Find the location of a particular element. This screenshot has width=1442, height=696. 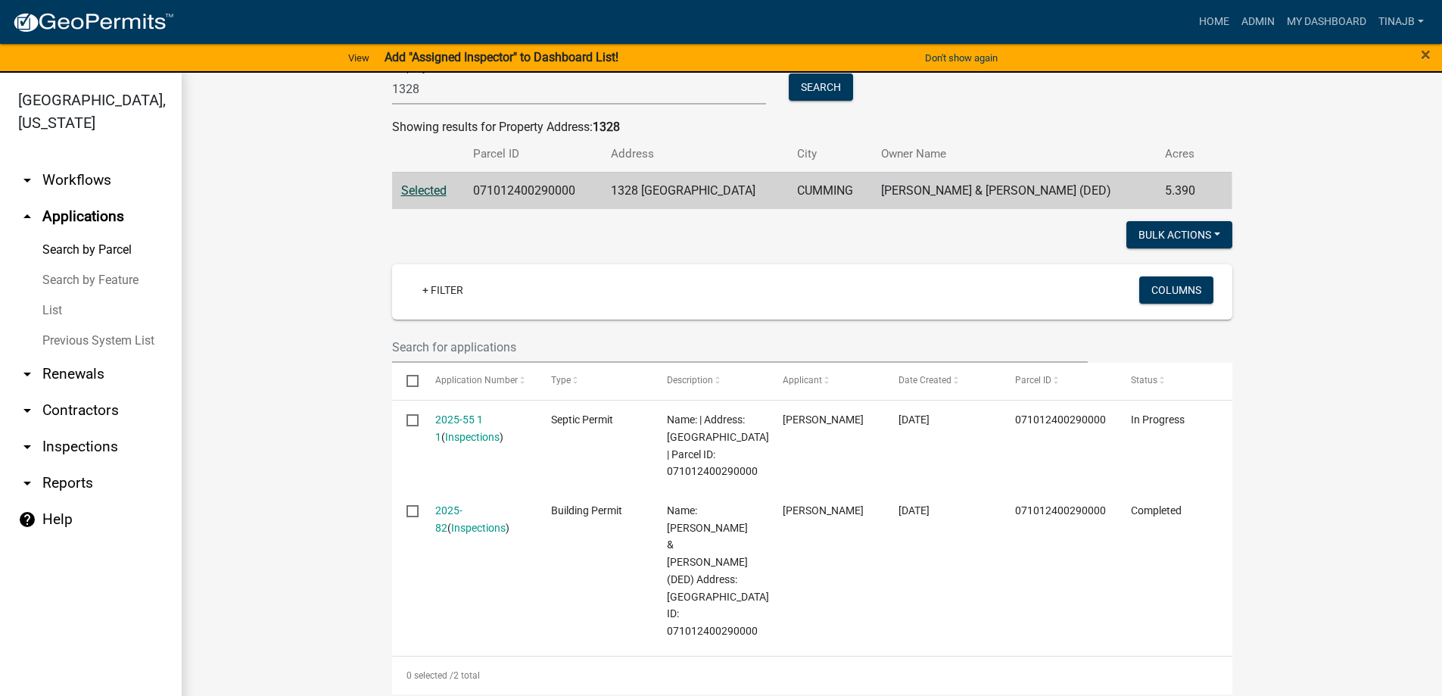

span: Name: | Address: 1328 POINTE CT | Parcel ID: 071012400290000 is located at coordinates (718, 445).